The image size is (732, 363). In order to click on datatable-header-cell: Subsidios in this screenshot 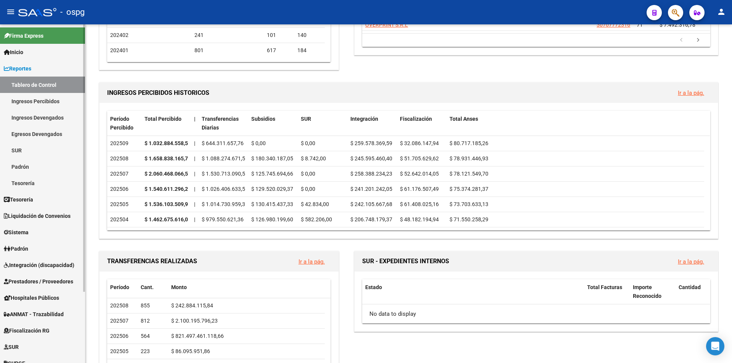, I will do `click(273, 124)`.